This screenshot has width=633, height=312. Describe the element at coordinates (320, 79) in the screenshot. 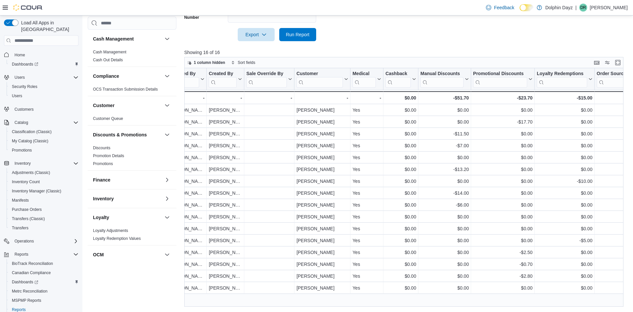

I see `div: Customer` at that location.